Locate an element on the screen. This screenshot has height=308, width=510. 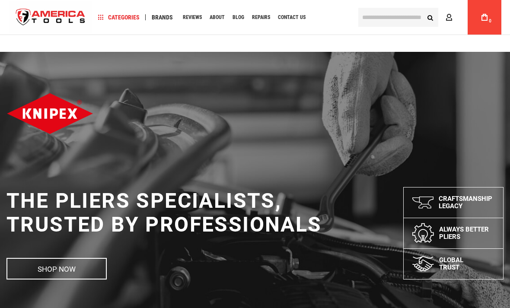
button: Search is located at coordinates (430, 17).